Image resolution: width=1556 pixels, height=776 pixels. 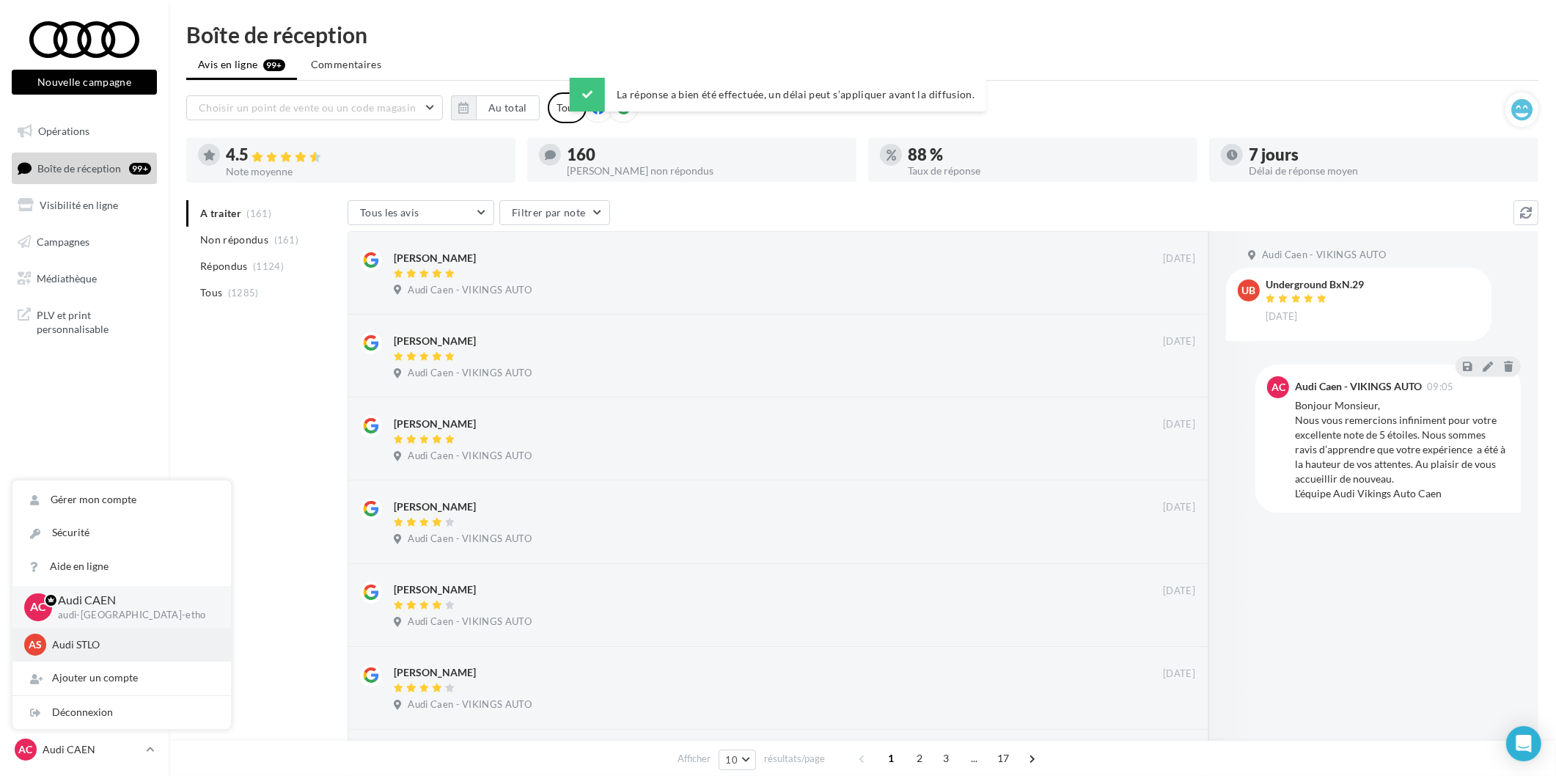 What do you see at coordinates (63, 241) in the screenshot?
I see `span: Campagnes` at bounding box center [63, 241].